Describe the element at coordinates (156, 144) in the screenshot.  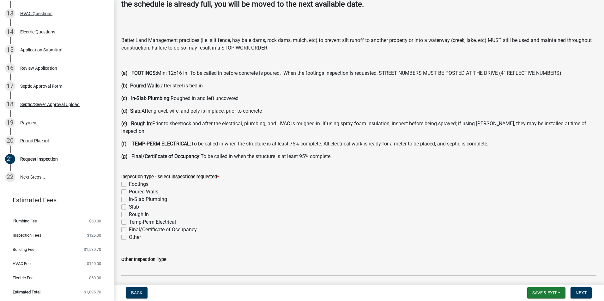
I see `strong: (f) TEMP-PERM ELECTRICAL:` at that location.